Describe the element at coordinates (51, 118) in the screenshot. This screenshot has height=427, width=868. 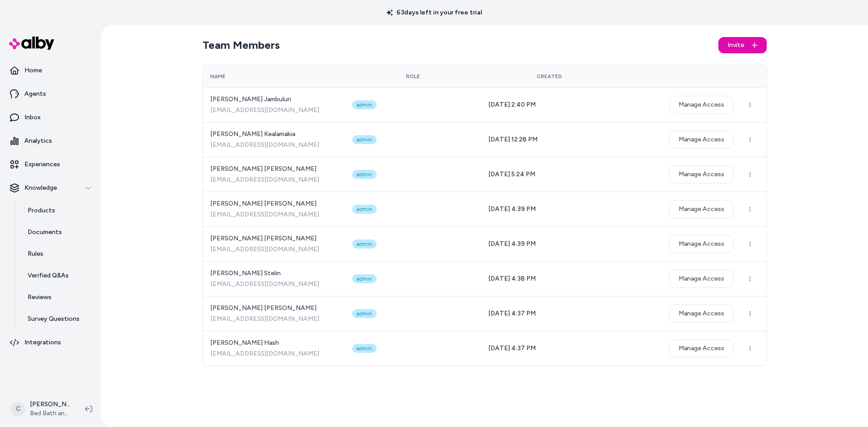
I see `a: Inbox` at that location.